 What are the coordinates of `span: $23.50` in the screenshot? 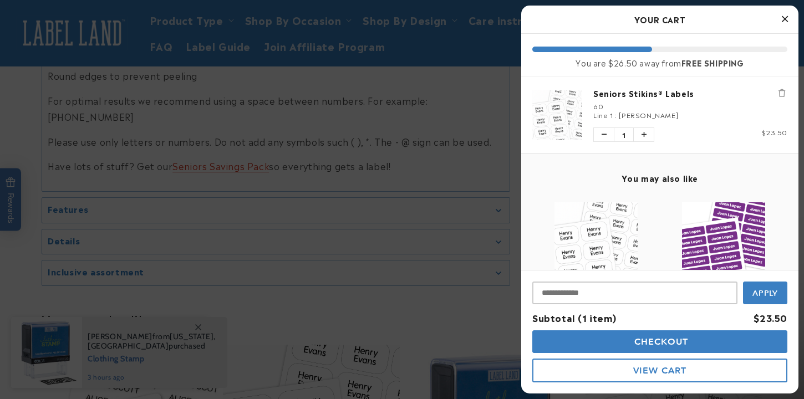 It's located at (775, 132).